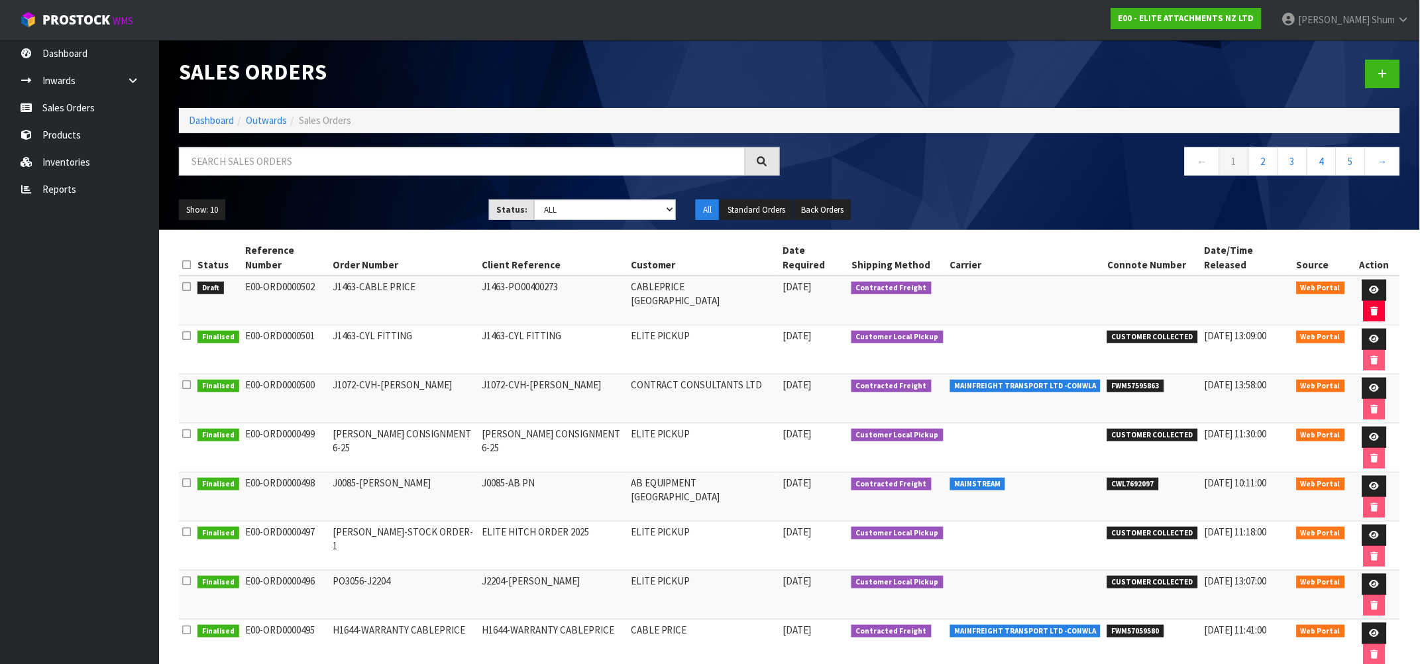 Image resolution: width=1420 pixels, height=664 pixels. Describe the element at coordinates (813, 258) in the screenshot. I see `th: Date Required` at that location.